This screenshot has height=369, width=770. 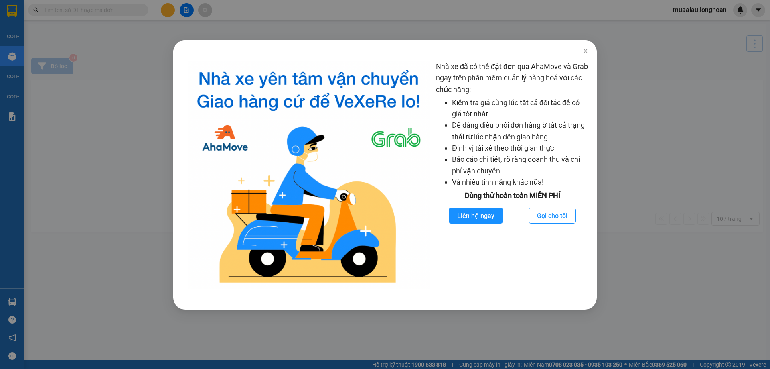 I want to click on li: Dễ dàng điều phối đơn hàng ở tất cả trạng thái từ lúc nhận đến giao hàng, so click(x=520, y=131).